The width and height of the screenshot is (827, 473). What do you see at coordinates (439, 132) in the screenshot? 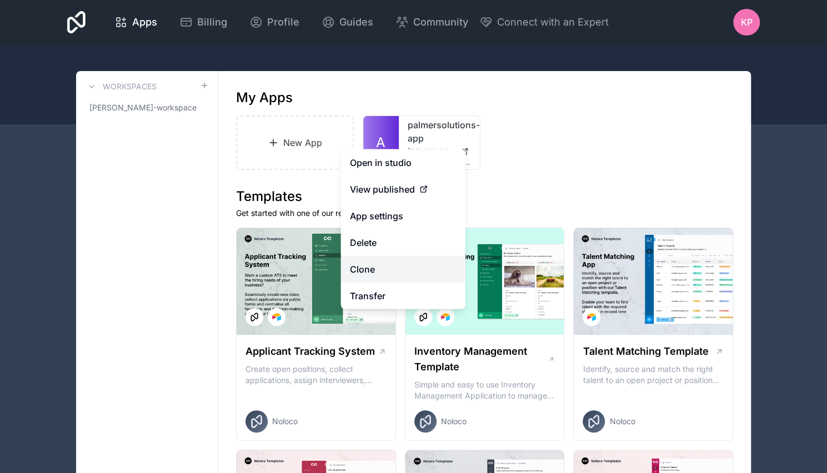
I see `a: palmersolutions-app` at bounding box center [439, 132].